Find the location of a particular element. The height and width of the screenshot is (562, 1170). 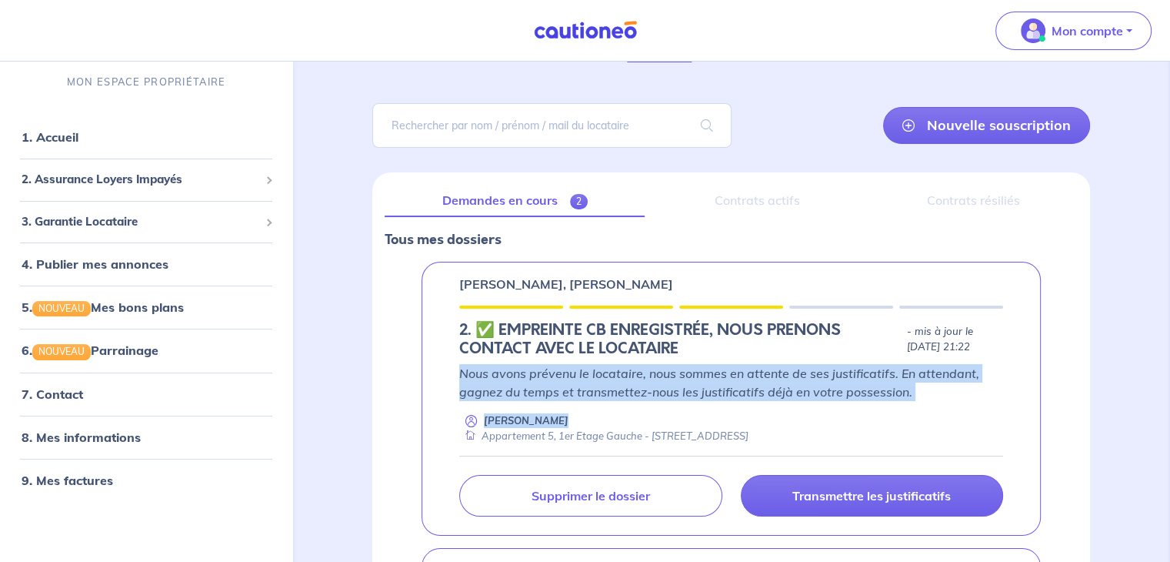

div: 1. Accueil is located at coordinates (146, 137).